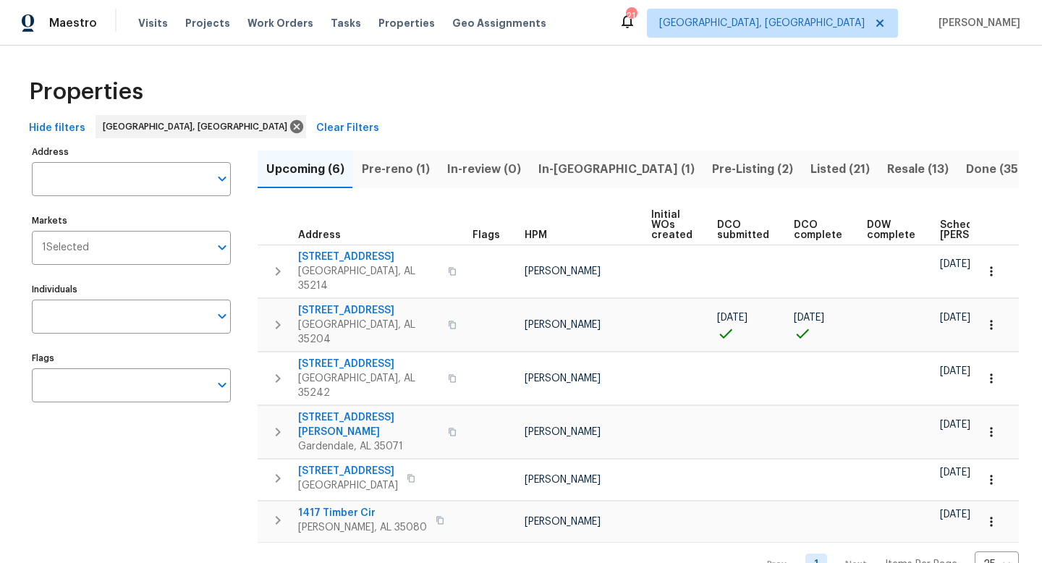 This screenshot has height=563, width=1042. What do you see at coordinates (319, 235) in the screenshot?
I see `span: Address` at bounding box center [319, 235].